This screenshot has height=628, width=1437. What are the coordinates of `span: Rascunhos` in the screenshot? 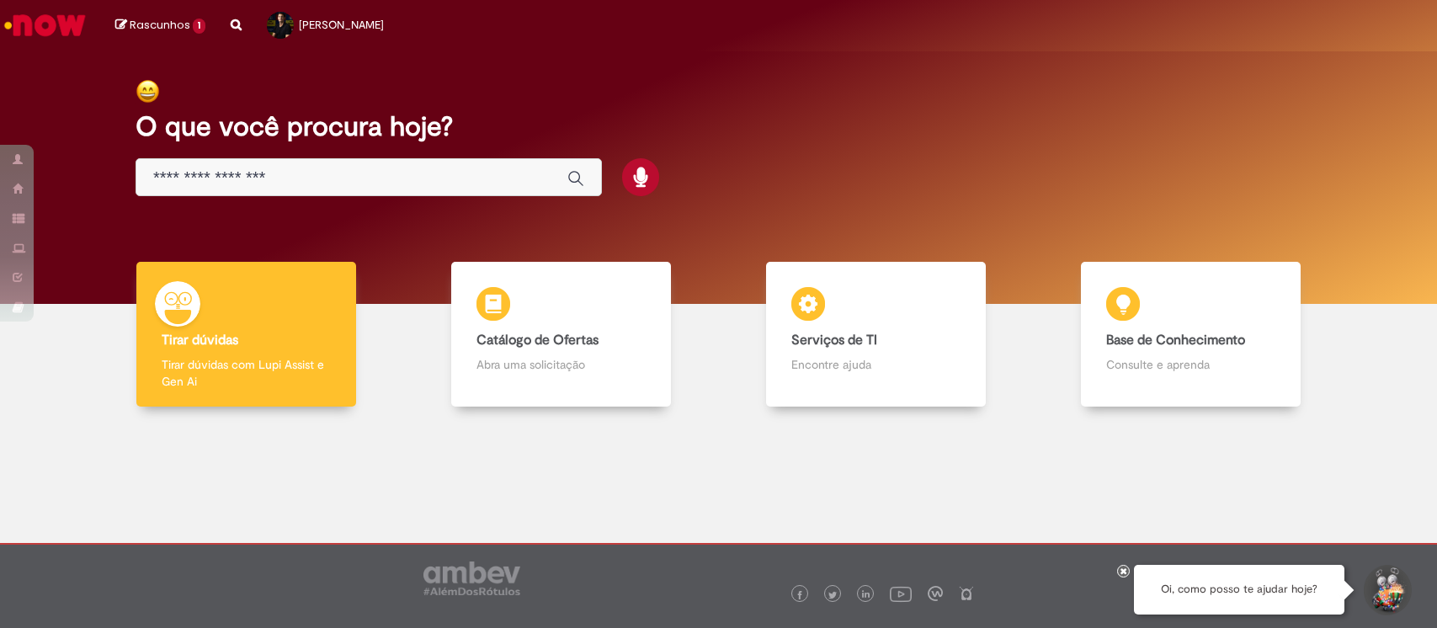 It's located at (160, 24).